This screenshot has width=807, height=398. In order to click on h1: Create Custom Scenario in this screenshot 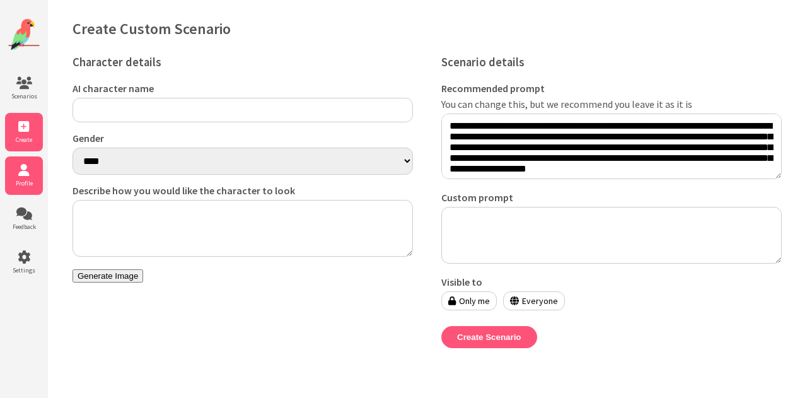, I will do `click(427, 28)`.